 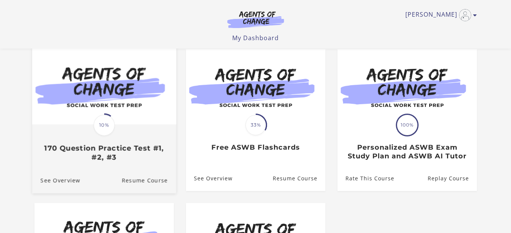 I want to click on span: 100%, so click(x=407, y=125).